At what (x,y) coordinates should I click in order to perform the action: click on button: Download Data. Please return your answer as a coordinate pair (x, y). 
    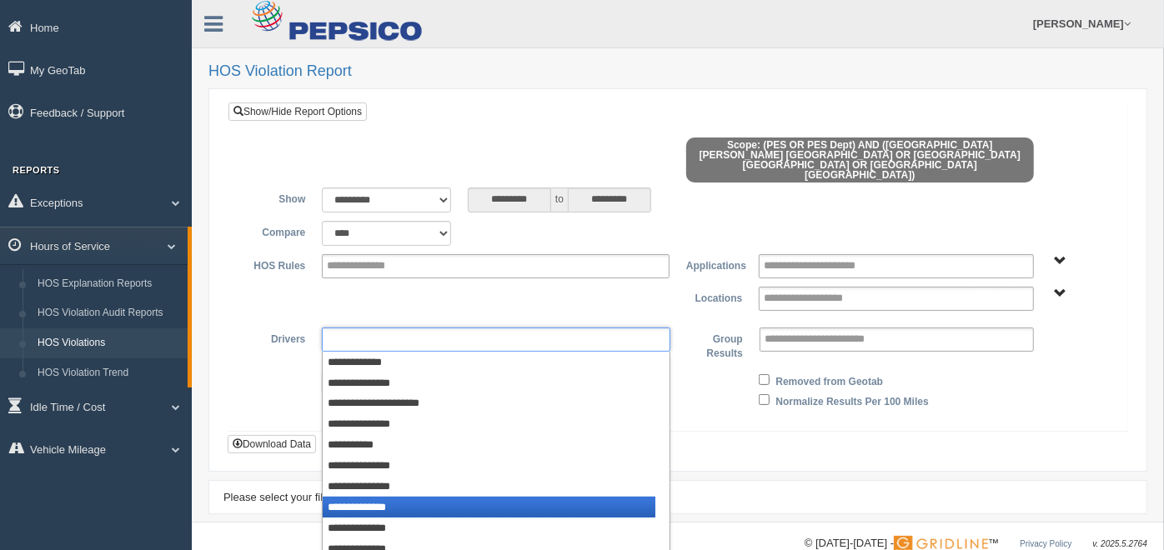
    Looking at the image, I should click on (272, 444).